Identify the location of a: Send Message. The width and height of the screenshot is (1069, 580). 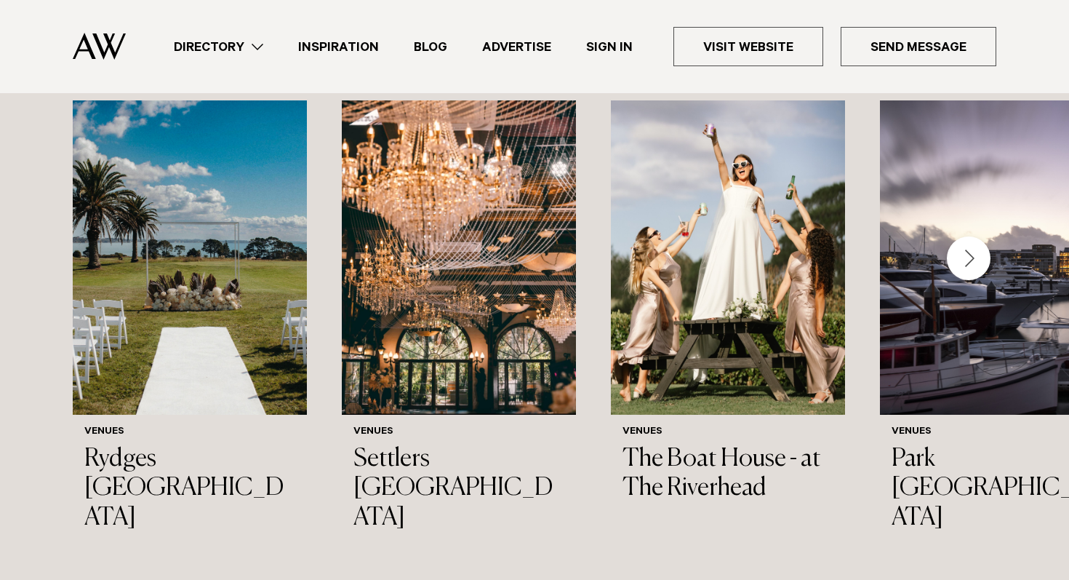
(919, 47).